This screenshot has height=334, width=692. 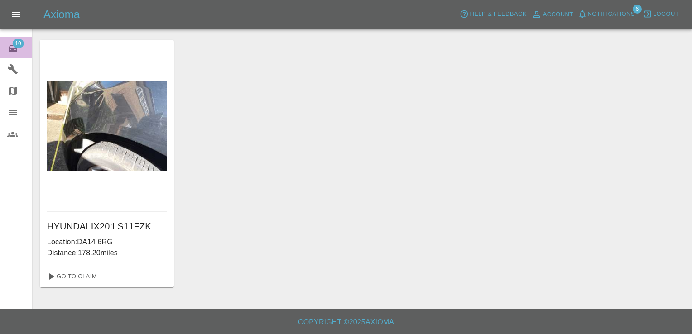 I want to click on button: Notifications, so click(x=607, y=14).